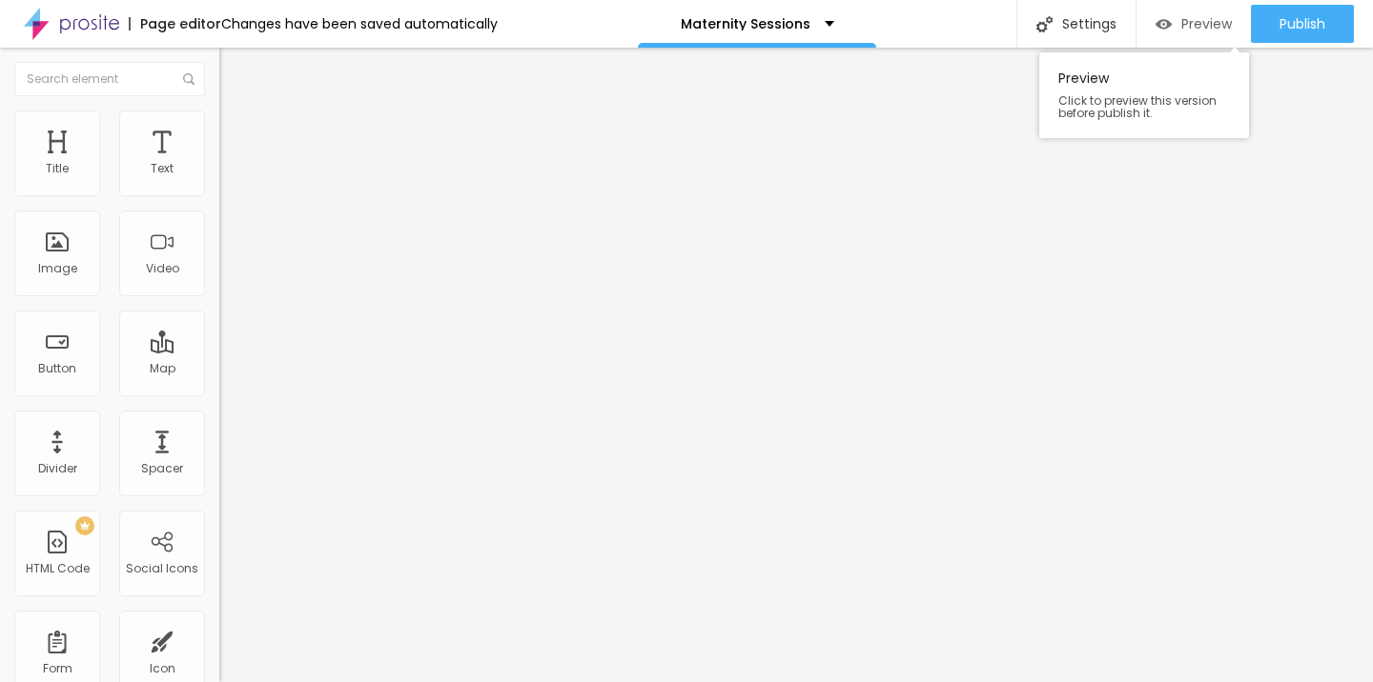 Image resolution: width=1373 pixels, height=682 pixels. What do you see at coordinates (57, 169) in the screenshot?
I see `div: Title` at bounding box center [57, 169].